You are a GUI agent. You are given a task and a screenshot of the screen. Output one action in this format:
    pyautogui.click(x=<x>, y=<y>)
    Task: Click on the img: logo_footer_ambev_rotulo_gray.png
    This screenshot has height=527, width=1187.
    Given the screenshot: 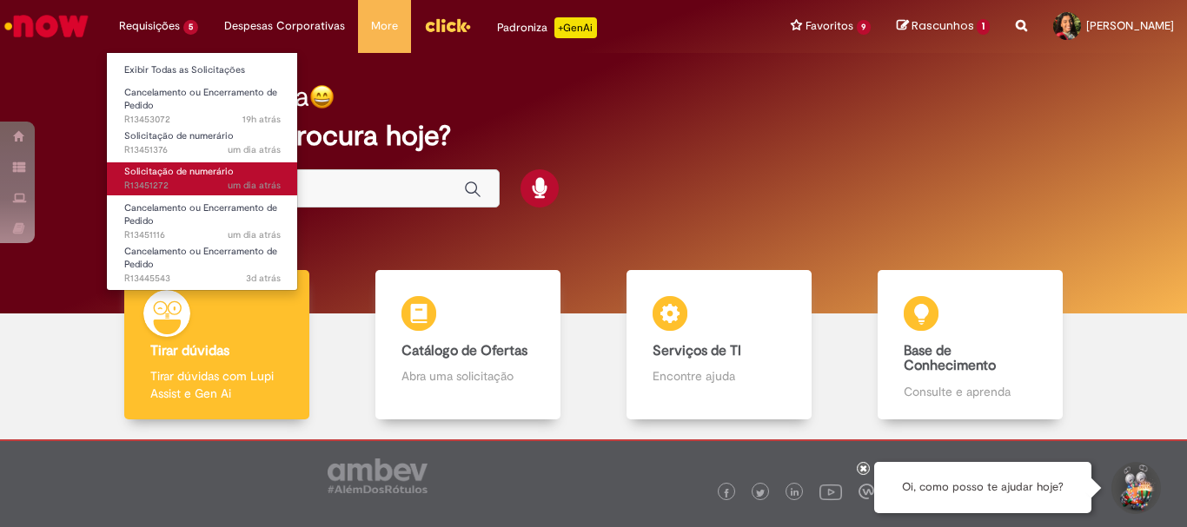 What is the action you would take?
    pyautogui.click(x=377, y=476)
    